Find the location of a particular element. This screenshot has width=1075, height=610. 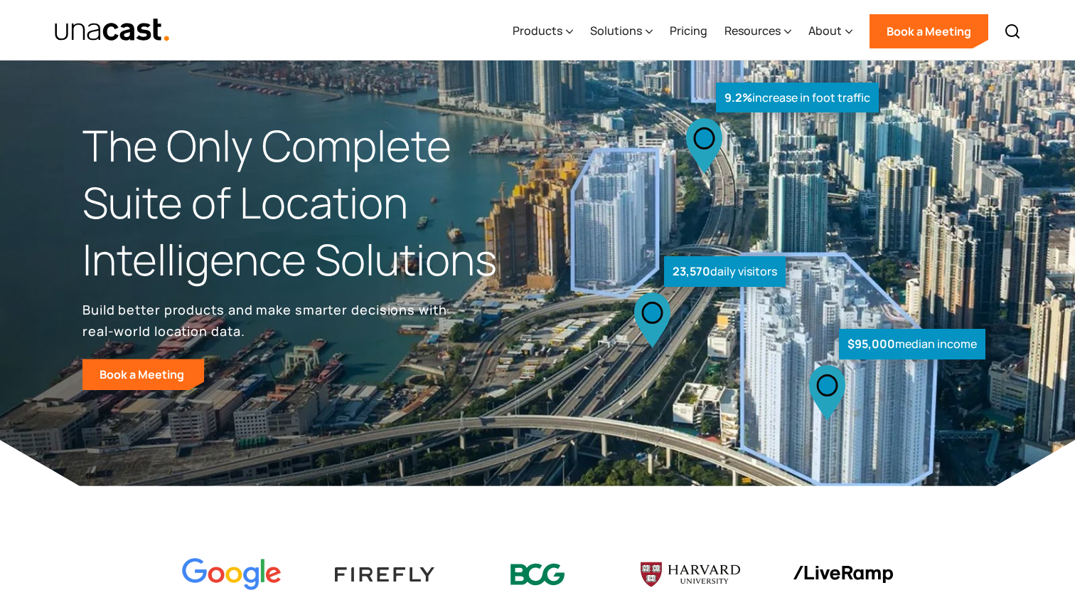

img: Firefly Advertising logo is located at coordinates (385, 573).